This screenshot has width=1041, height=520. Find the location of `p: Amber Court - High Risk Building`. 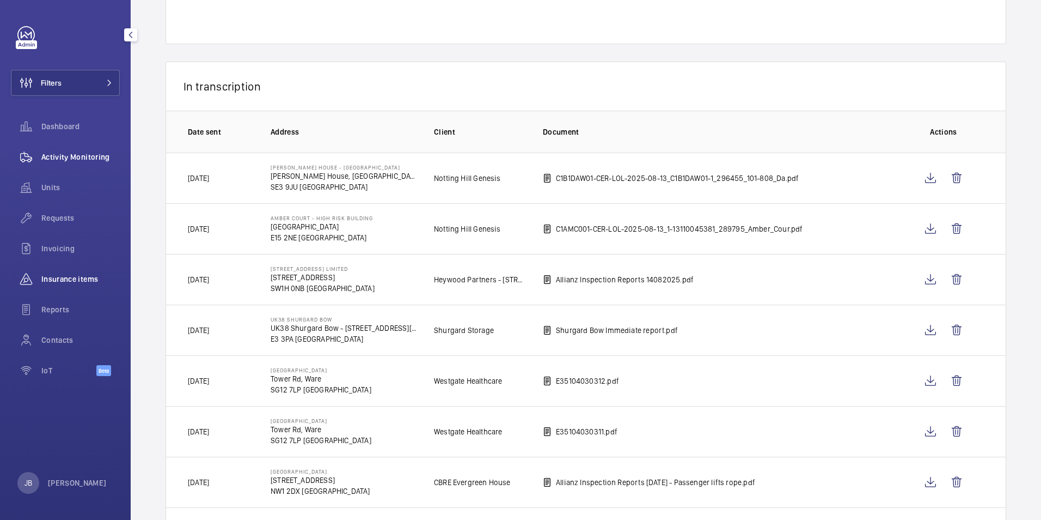

p: Amber Court - High Risk Building is located at coordinates (322, 218).